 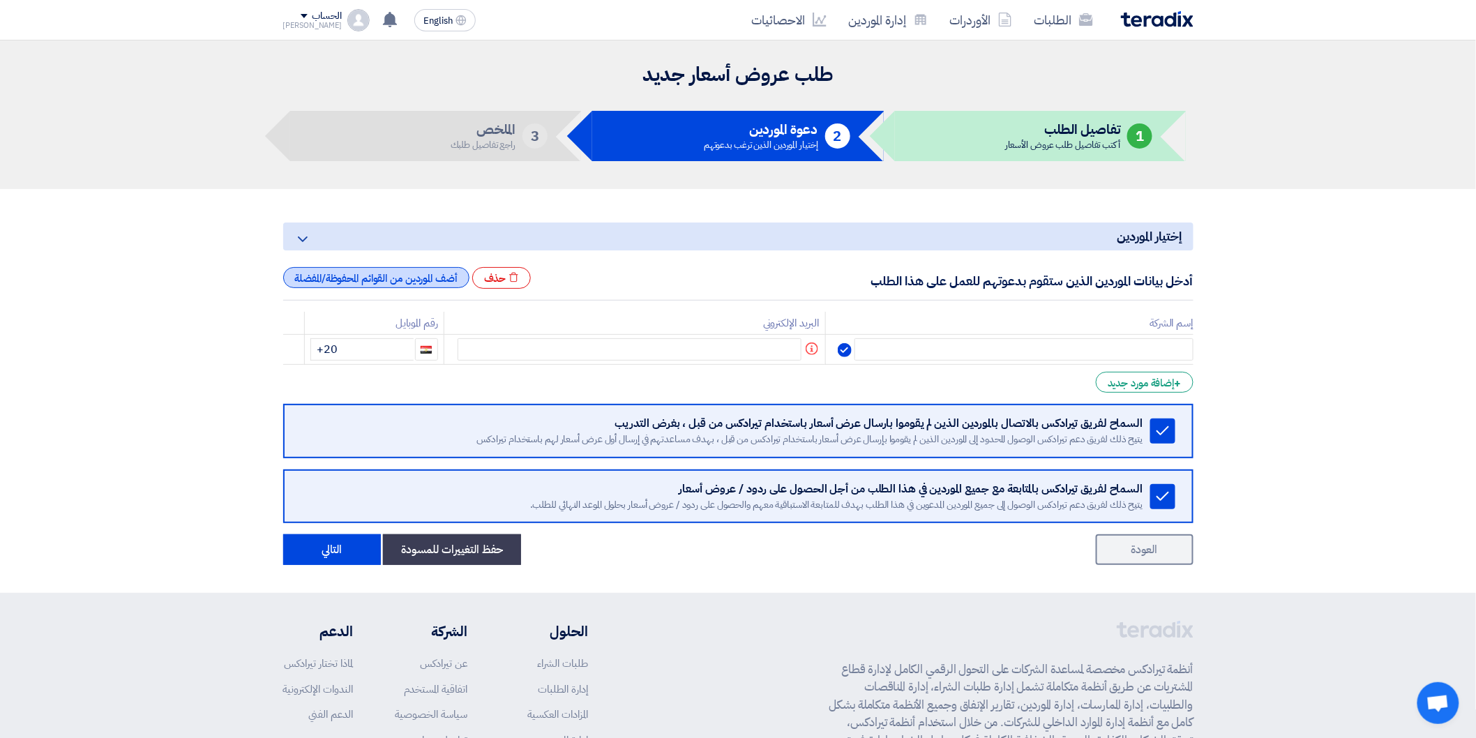 What do you see at coordinates (1062, 144) in the screenshot?
I see `div: أكتب تفاصيل طلب عروض الأسعار` at bounding box center [1062, 144].